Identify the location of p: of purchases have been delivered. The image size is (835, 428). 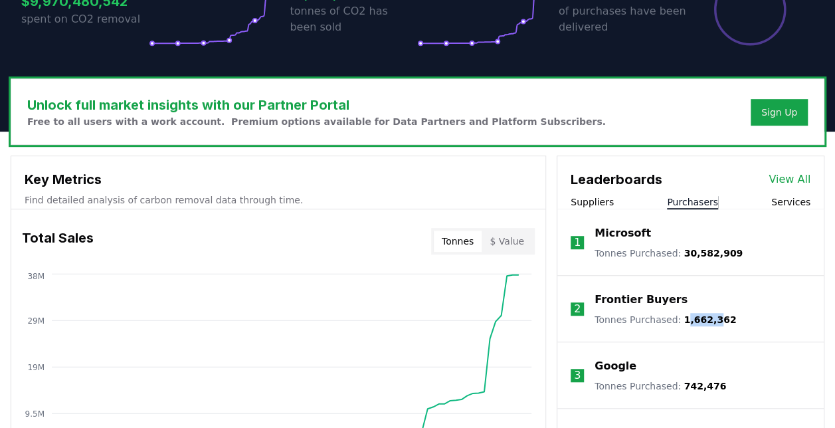
(622, 19).